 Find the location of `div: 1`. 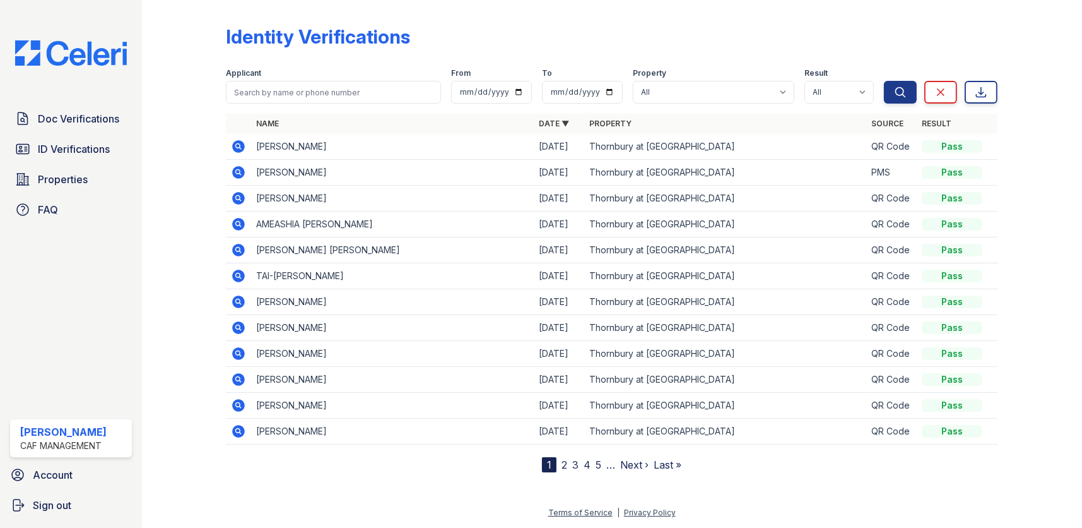

div: 1 is located at coordinates (549, 464).